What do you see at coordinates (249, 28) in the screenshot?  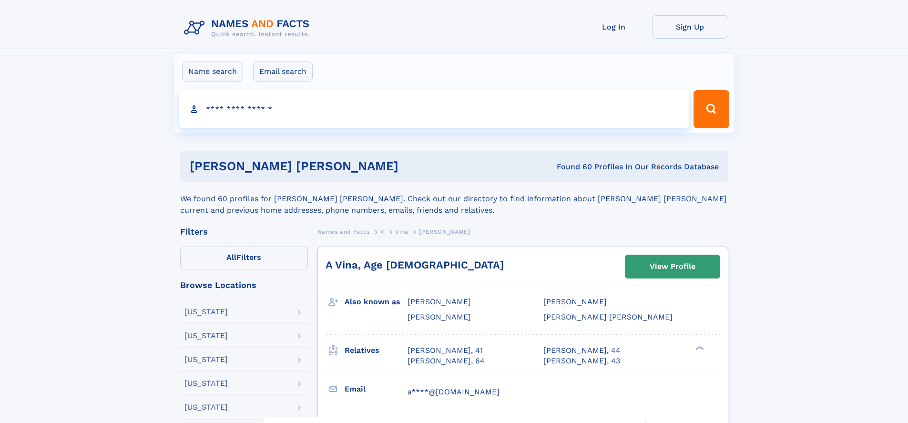 I see `img: Logo Names and Facts` at bounding box center [249, 28].